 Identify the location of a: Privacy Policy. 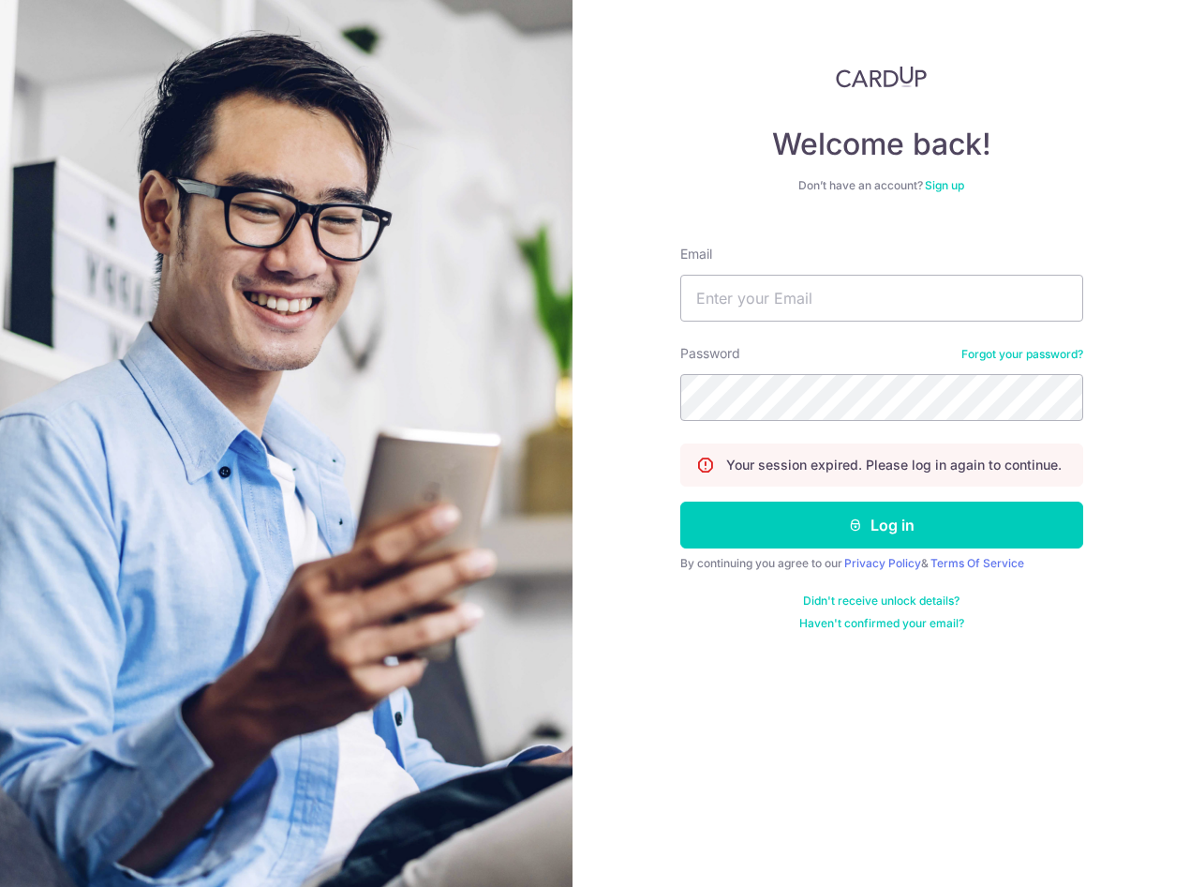
(883, 562).